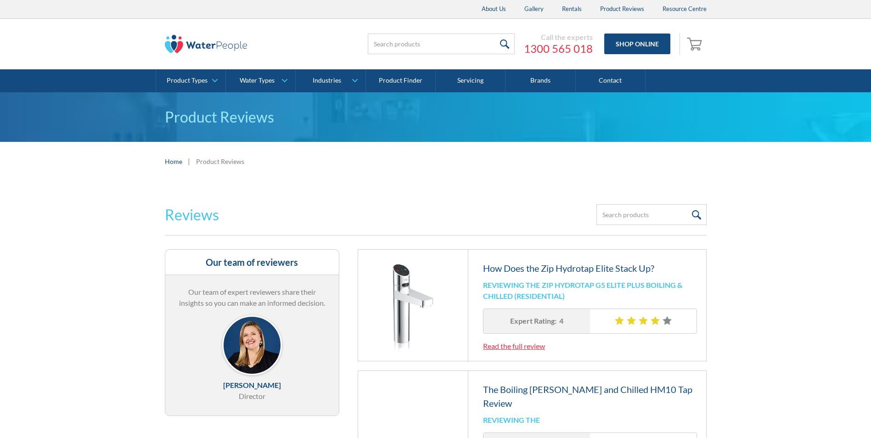 The height and width of the screenshot is (438, 871). What do you see at coordinates (558, 37) in the screenshot?
I see `div: Call the experts` at bounding box center [558, 37].